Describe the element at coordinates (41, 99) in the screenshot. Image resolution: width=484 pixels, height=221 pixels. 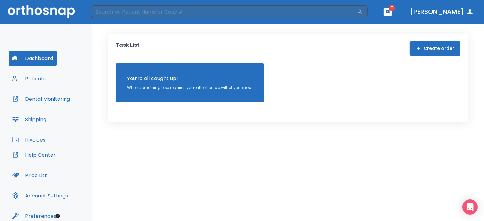
I see `button: Dental Monitoring` at that location.